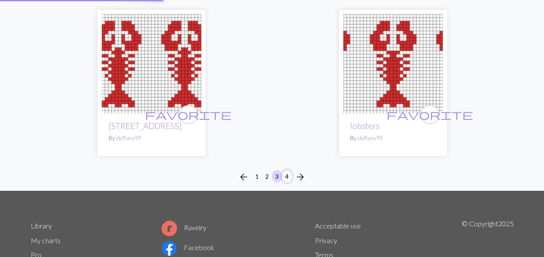 The width and height of the screenshot is (544, 257). I want to click on a: Acceptable use, so click(338, 225).